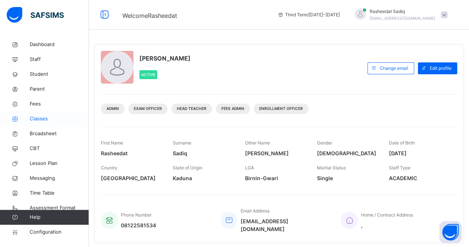  What do you see at coordinates (59, 178) in the screenshot?
I see `span: Messaging` at bounding box center [59, 178].